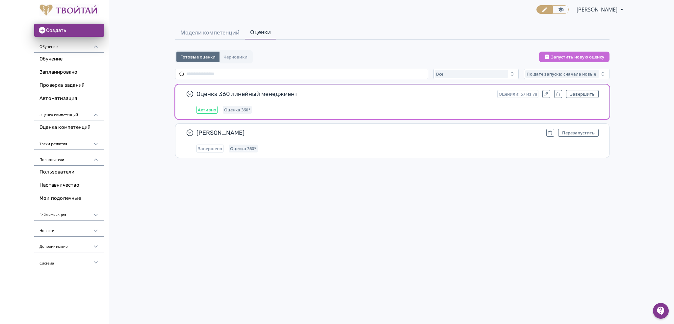 The image size is (674, 324). Describe the element at coordinates (476, 74) in the screenshot. I see `button: Все` at that location.